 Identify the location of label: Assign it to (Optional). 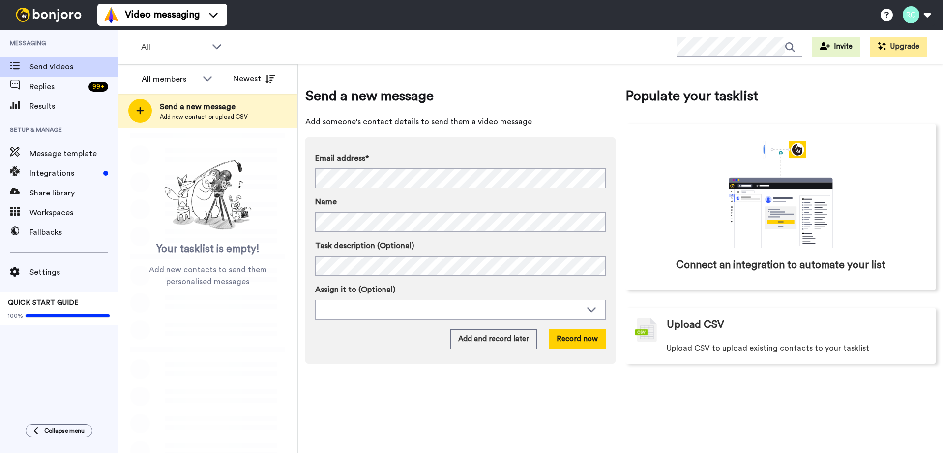
(460, 289).